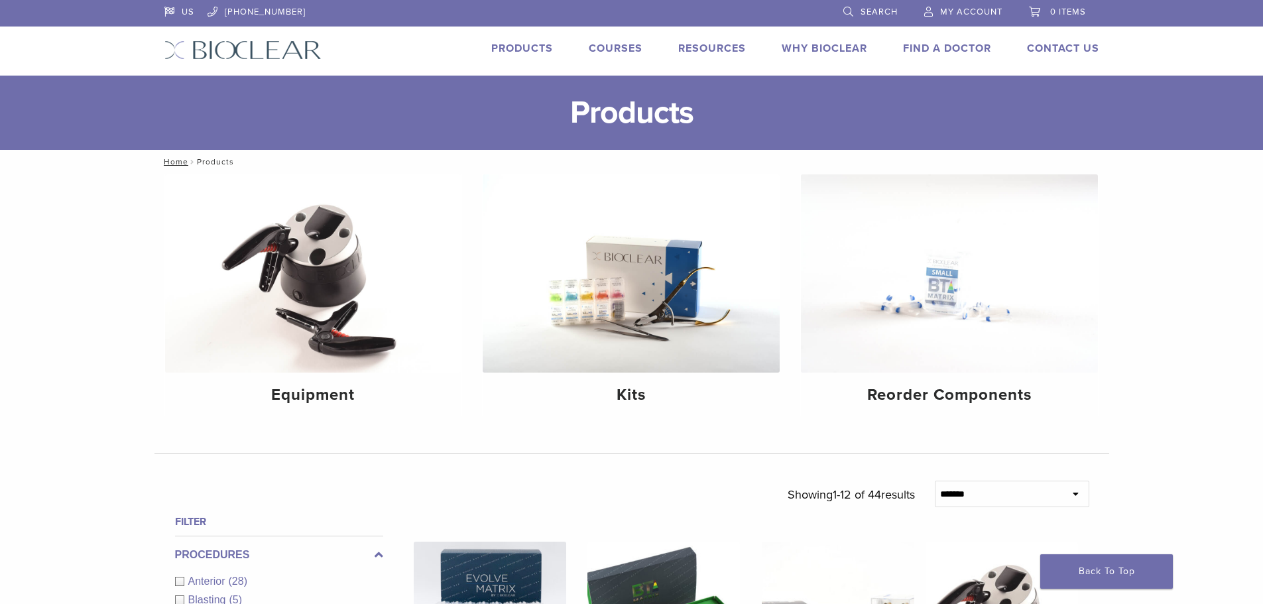  What do you see at coordinates (243, 50) in the screenshot?
I see `img: Bioclear` at bounding box center [243, 50].